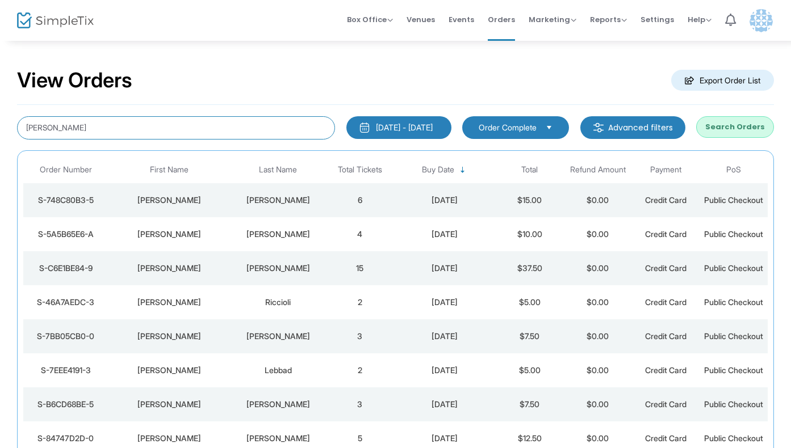 This screenshot has width=791, height=448. Describe the element at coordinates (461, 19) in the screenshot. I see `span: Events` at that location.